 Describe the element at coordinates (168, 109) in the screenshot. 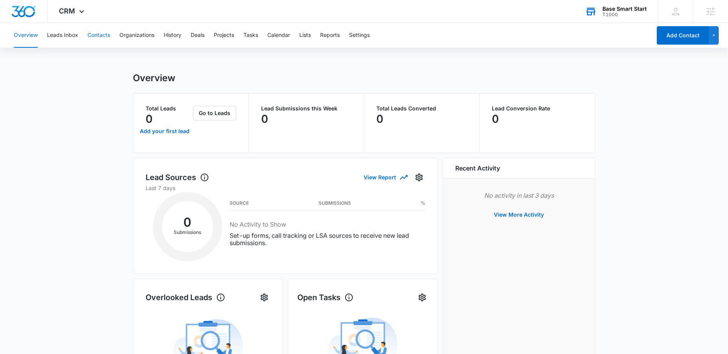

I see `p: Total Leads` at that location.